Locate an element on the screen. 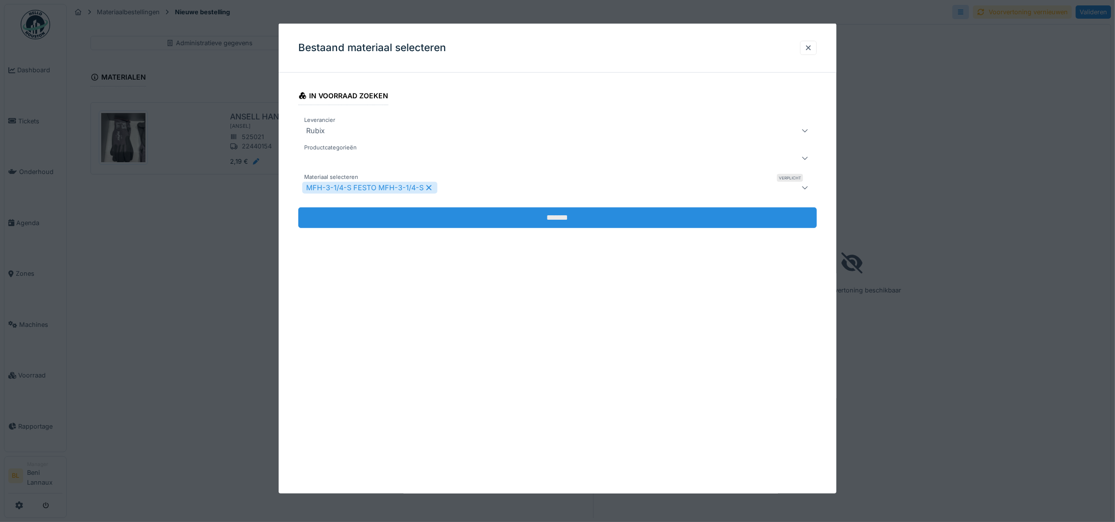  div: Rubix is located at coordinates (315, 131).